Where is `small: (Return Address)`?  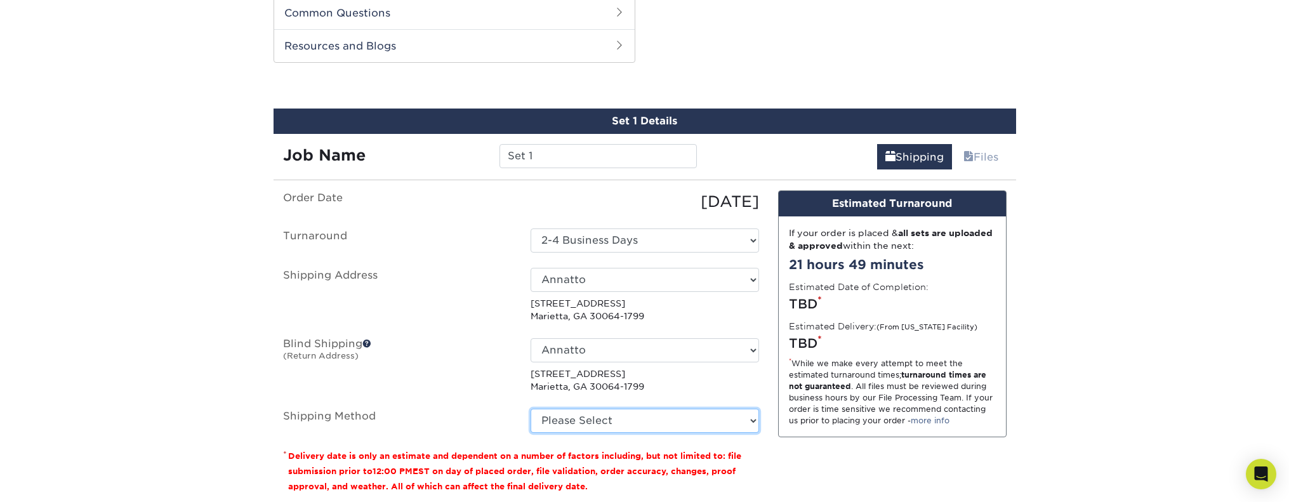 small: (Return Address) is located at coordinates (320, 355).